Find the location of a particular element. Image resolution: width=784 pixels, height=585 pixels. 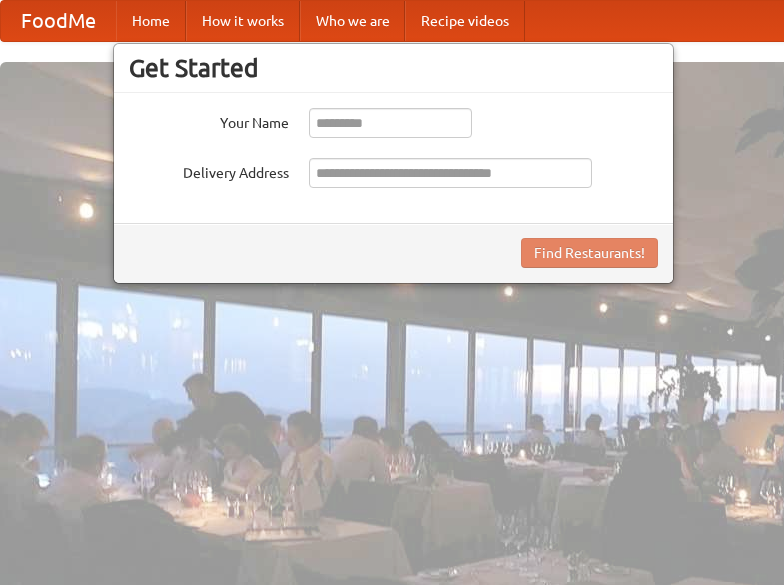

label: Delivery Address is located at coordinates (209, 170).